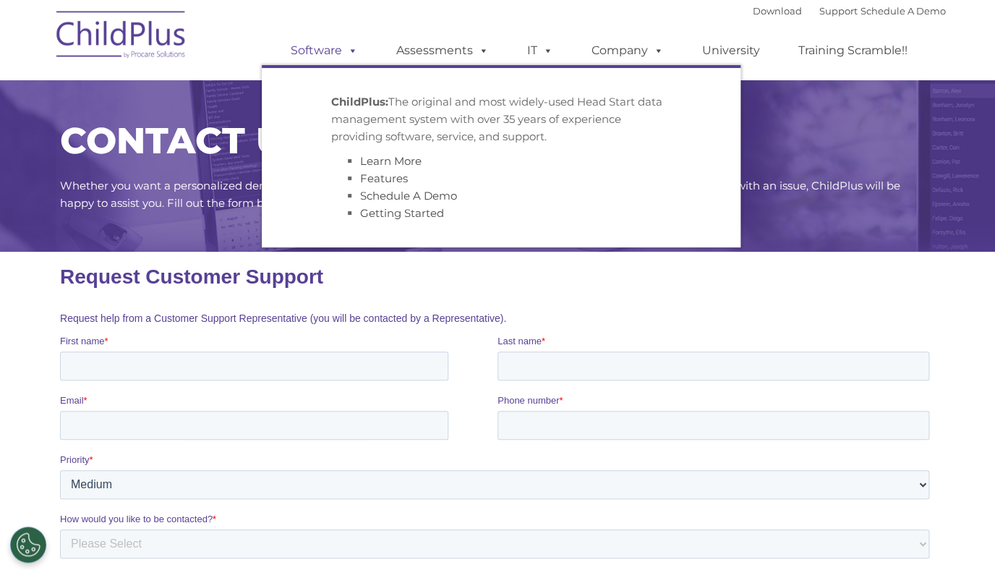 The height and width of the screenshot is (570, 995). I want to click on a: Software, so click(324, 51).